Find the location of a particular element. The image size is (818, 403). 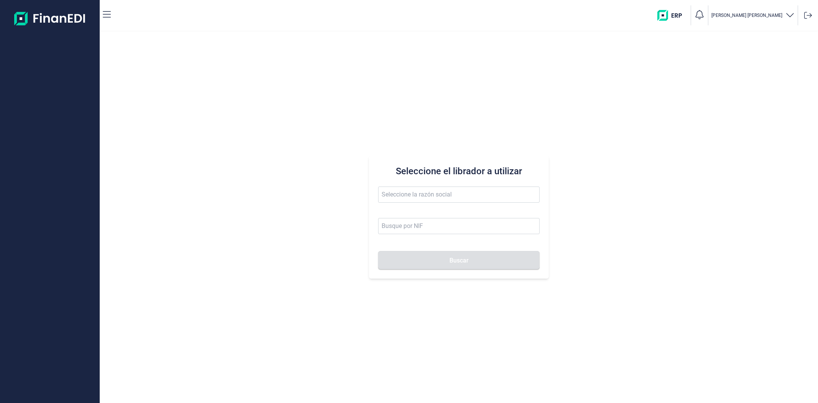

h3: Seleccione el librador a utilizar is located at coordinates (459, 171).